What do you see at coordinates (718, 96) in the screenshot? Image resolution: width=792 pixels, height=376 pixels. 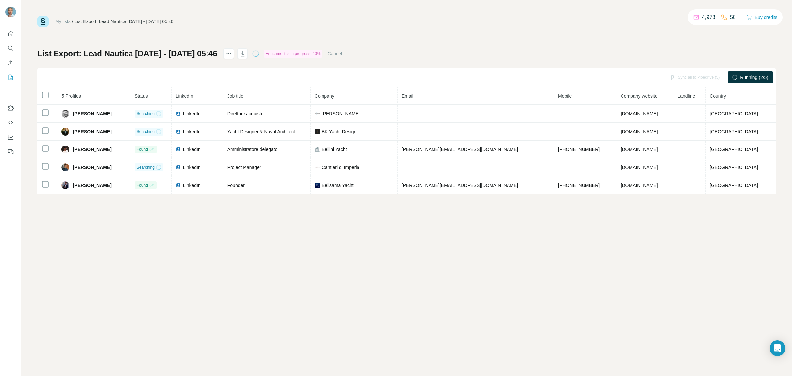 I see `span: Country` at bounding box center [718, 96].